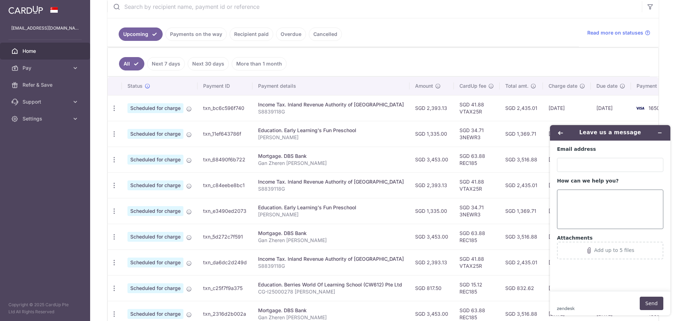 The width and height of the screenshot is (676, 321). What do you see at coordinates (66, 131) in the screenshot?
I see `button: Attachments` at bounding box center [66, 131].